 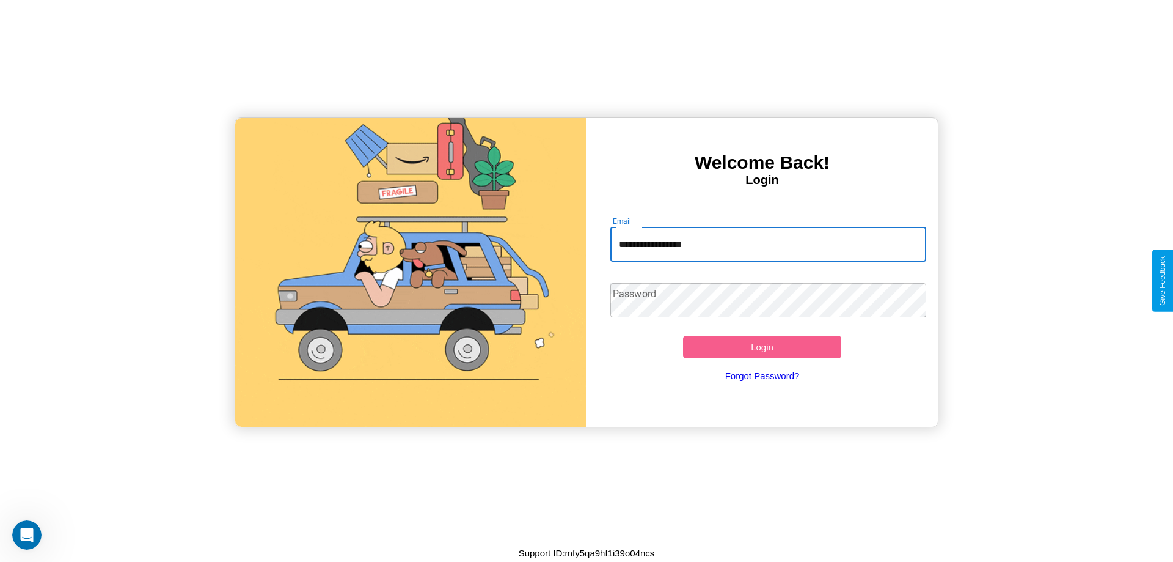 What do you see at coordinates (1163, 281) in the screenshot?
I see `div: Give Feedback` at bounding box center [1163, 281].